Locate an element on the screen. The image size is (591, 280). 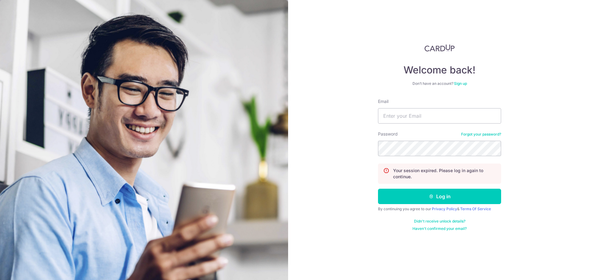
p: Your session expired. Please log in again to continue. is located at coordinates (445, 174).